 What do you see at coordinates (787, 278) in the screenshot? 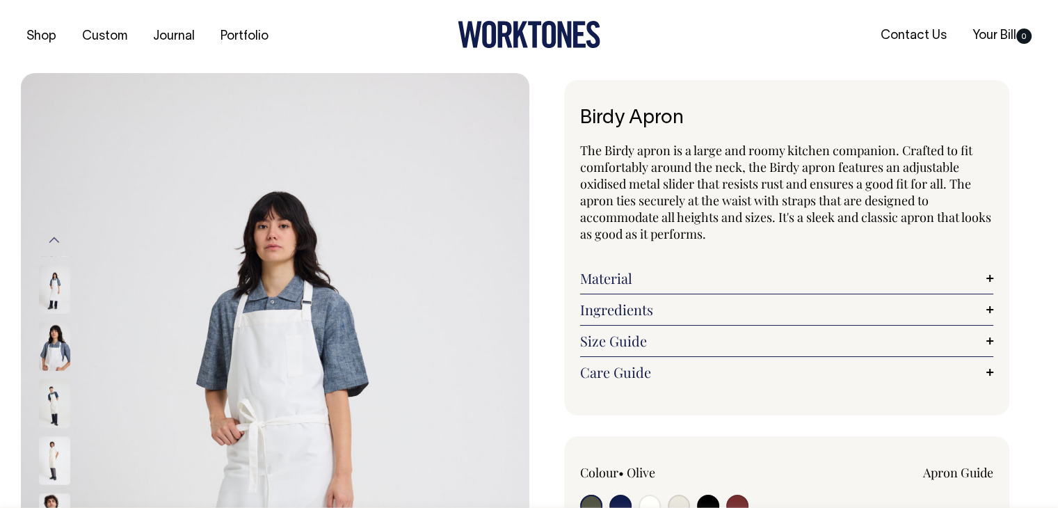
I see `a: Material` at bounding box center [787, 278].